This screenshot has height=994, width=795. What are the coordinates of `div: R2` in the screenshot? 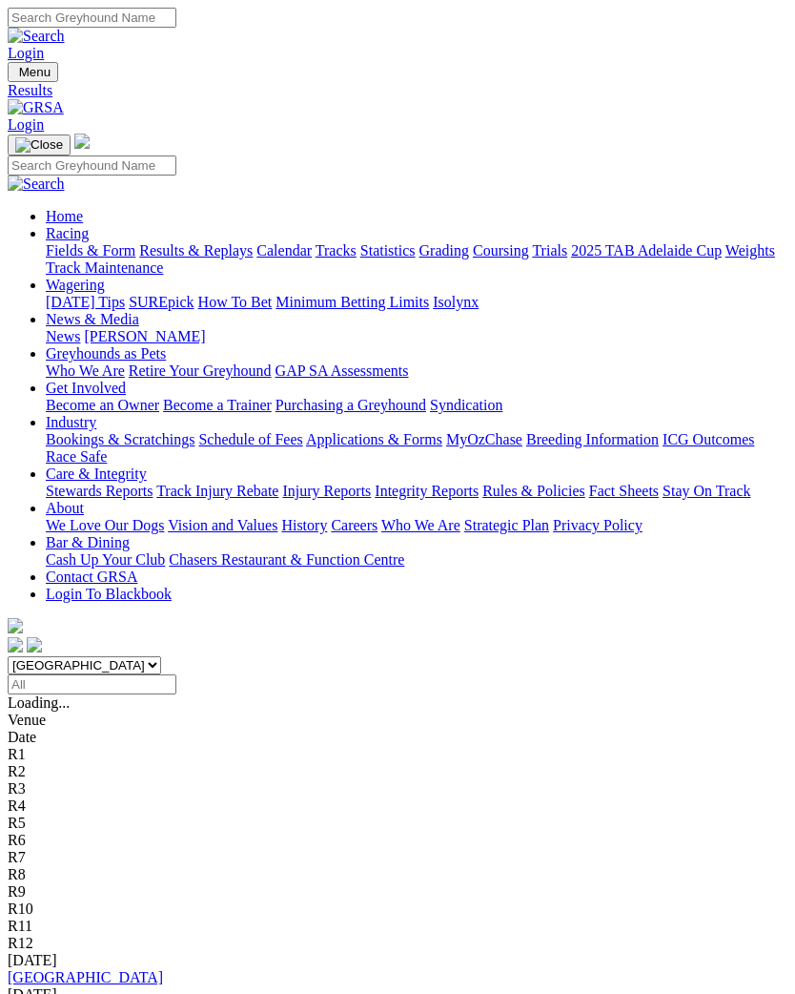 It's located at (398, 771).